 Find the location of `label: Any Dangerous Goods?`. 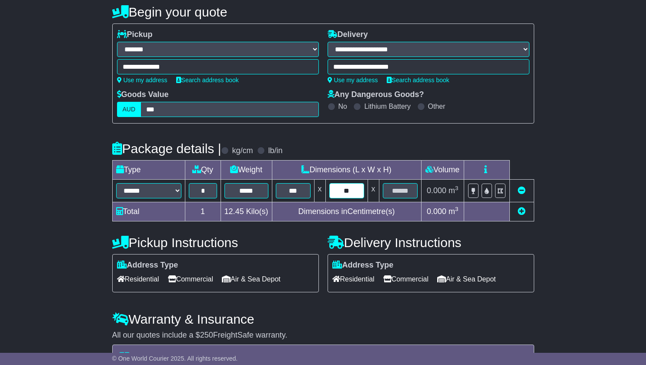

label: Any Dangerous Goods? is located at coordinates (376, 95).